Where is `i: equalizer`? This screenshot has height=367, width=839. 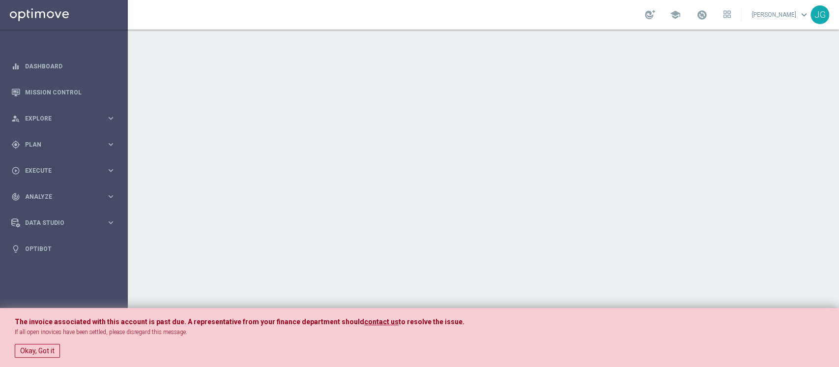 i: equalizer is located at coordinates (16, 66).